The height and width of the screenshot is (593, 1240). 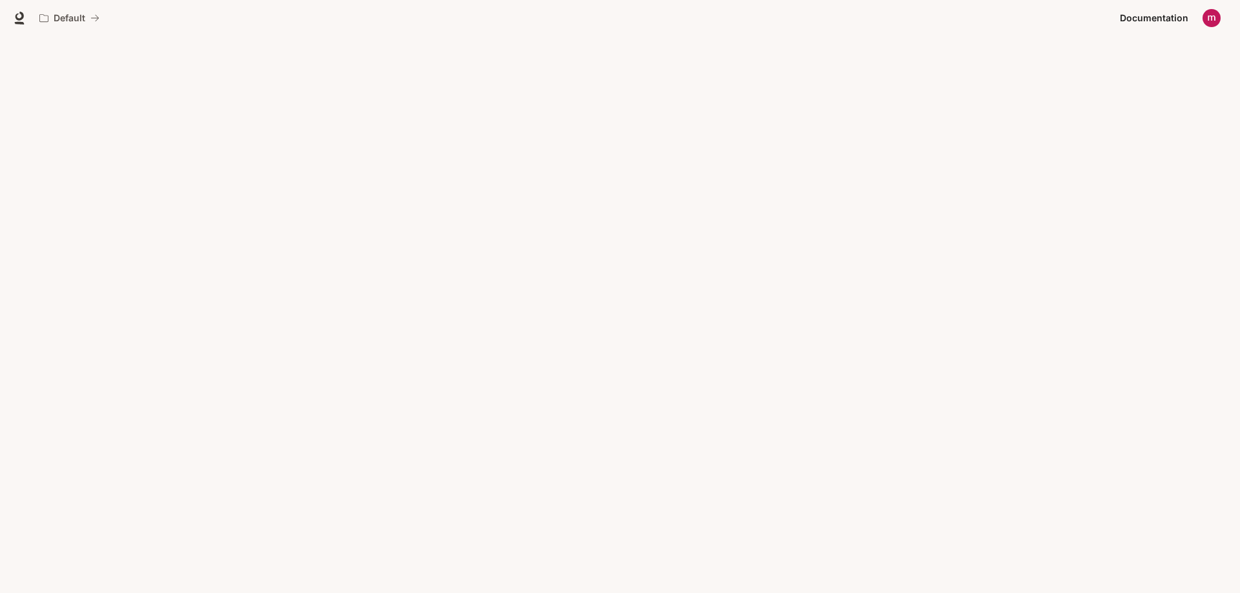 What do you see at coordinates (1212, 18) in the screenshot?
I see `img: User avatar` at bounding box center [1212, 18].